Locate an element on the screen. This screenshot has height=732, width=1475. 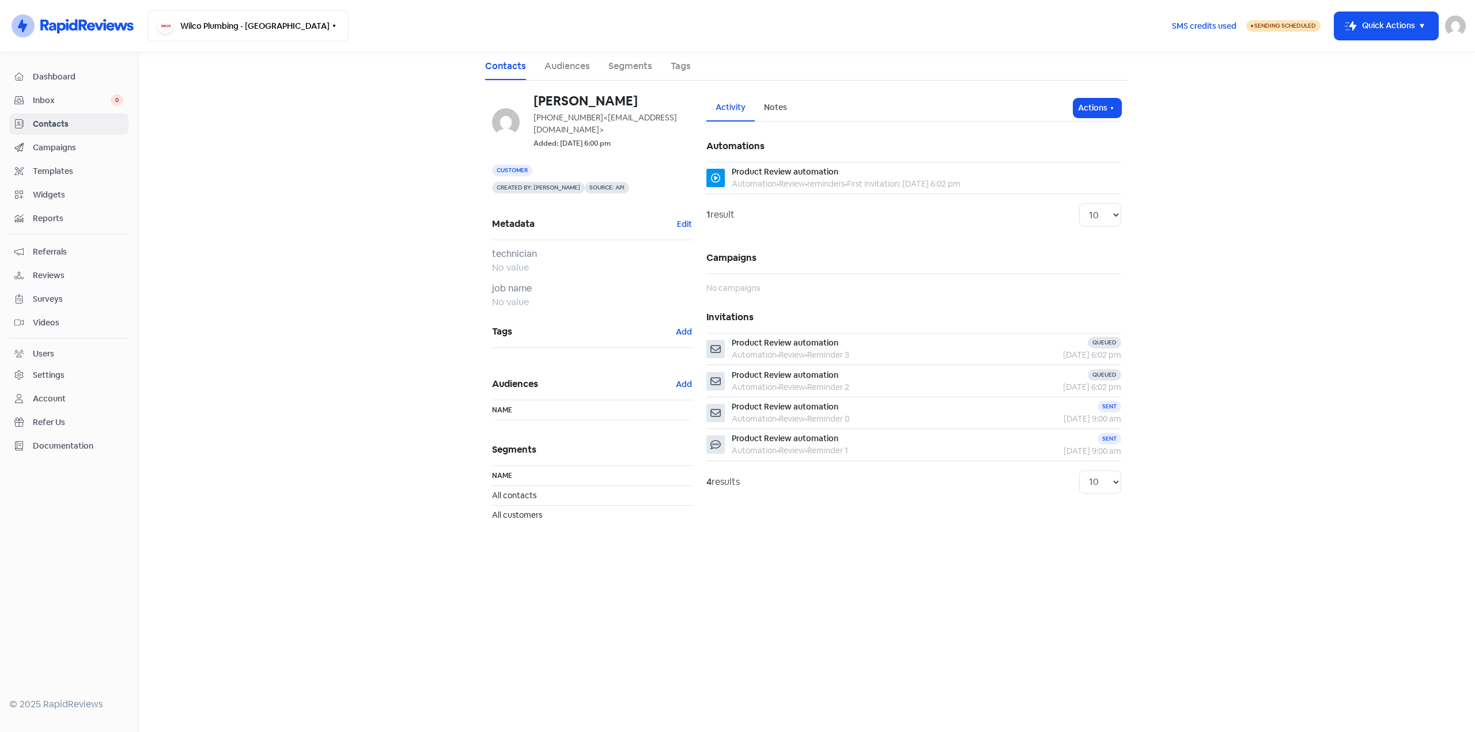
span: Audiences is located at coordinates (584, 384).